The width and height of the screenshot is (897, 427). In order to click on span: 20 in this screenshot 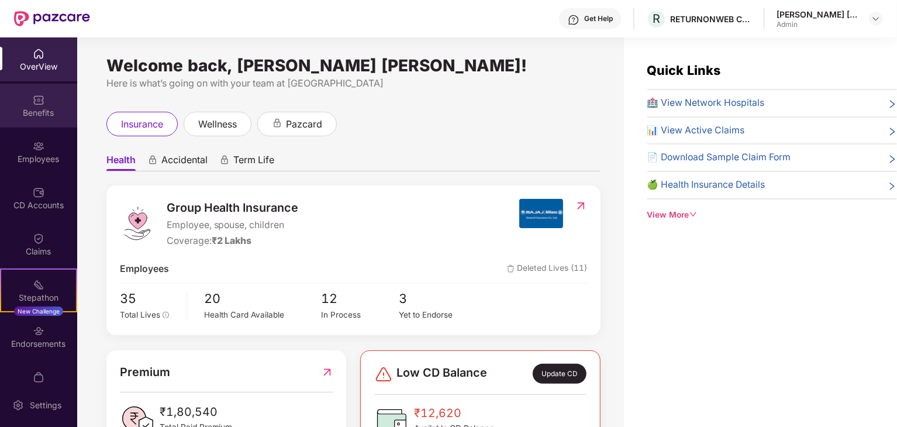, I will do `click(263, 299)`.